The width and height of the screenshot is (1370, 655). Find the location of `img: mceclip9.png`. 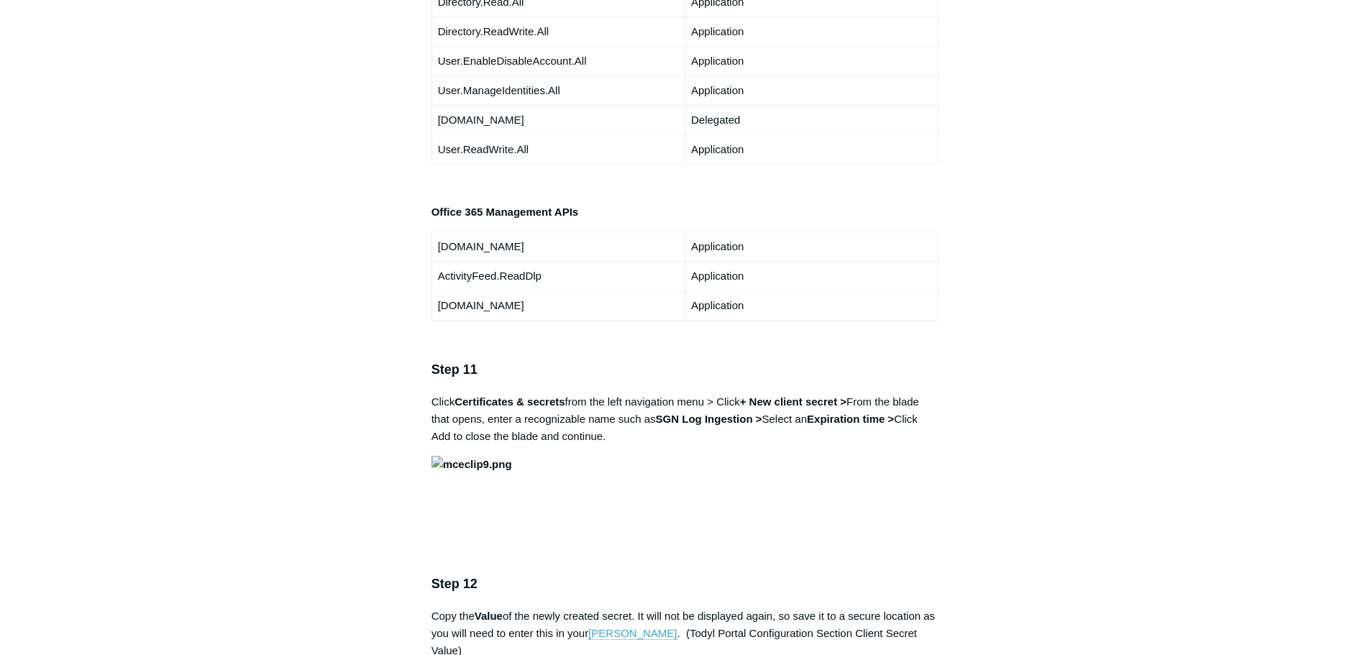

img: mceclip9.png is located at coordinates (472, 465).